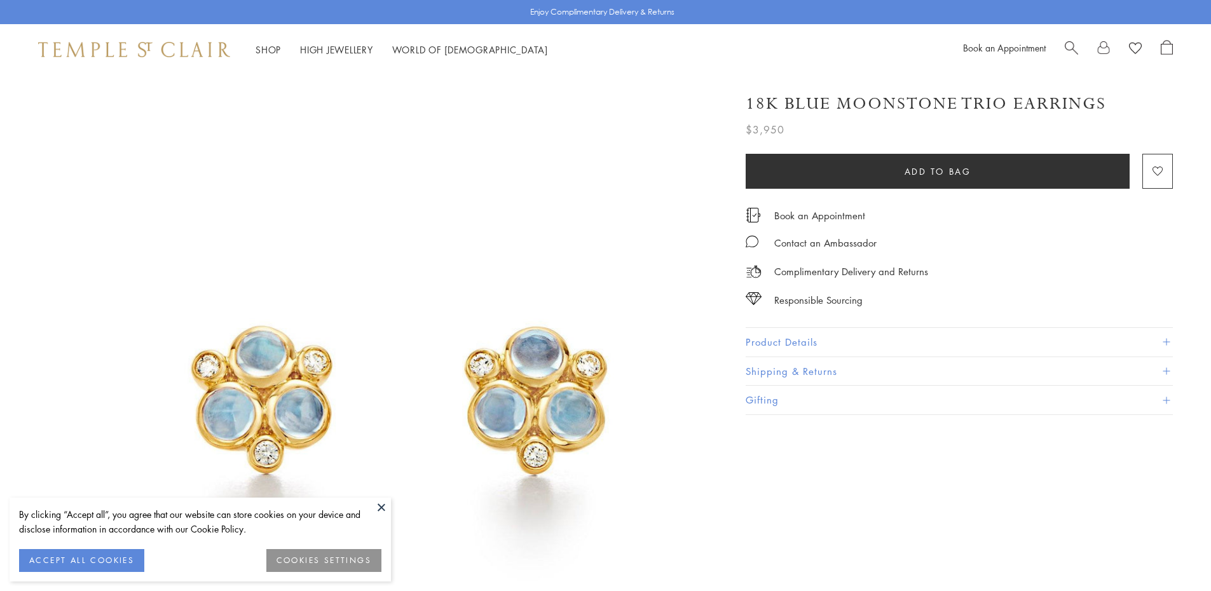  What do you see at coordinates (937, 171) in the screenshot?
I see `button: Add to bag` at bounding box center [937, 171].